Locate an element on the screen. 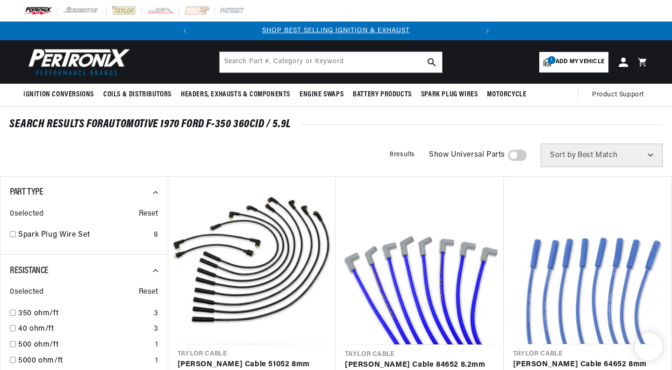  div: 8 is located at coordinates (156, 235).